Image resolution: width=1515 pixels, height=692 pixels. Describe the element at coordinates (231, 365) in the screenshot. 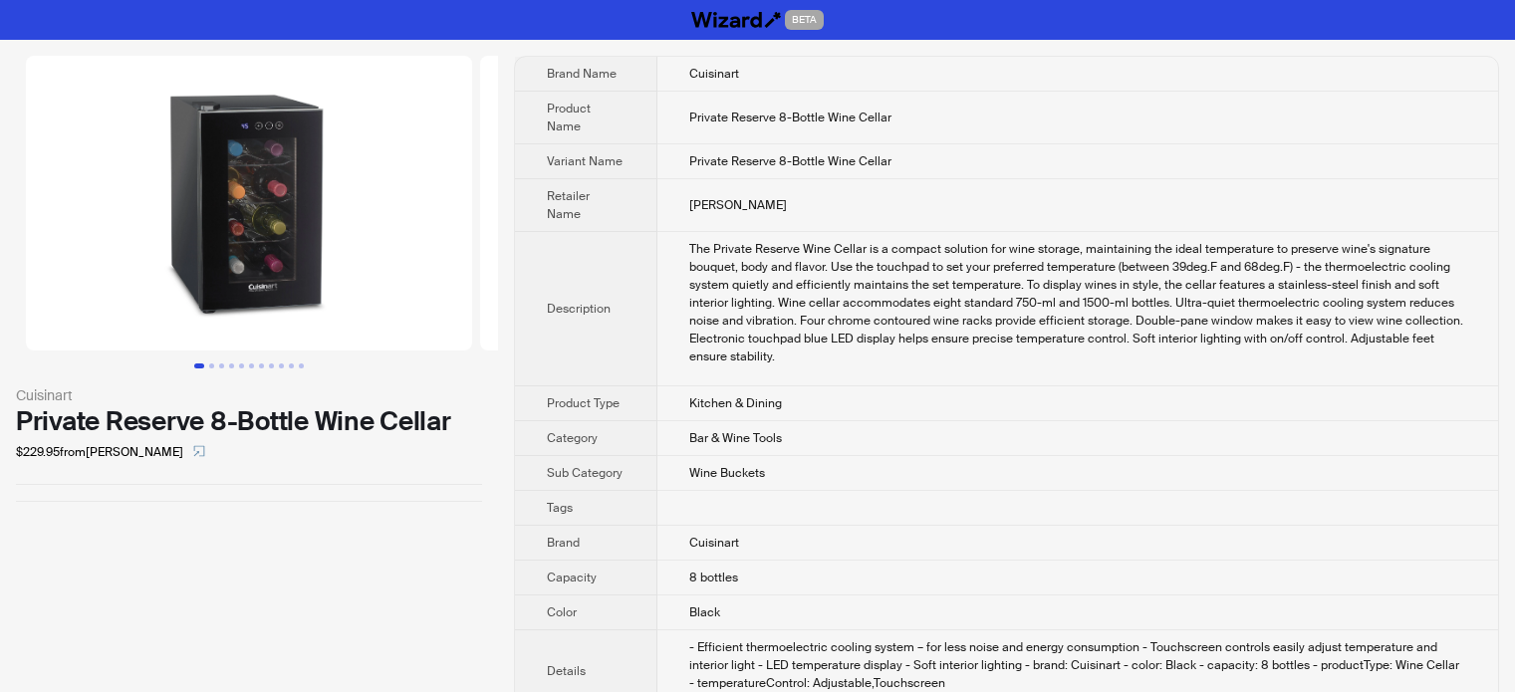

I see `button: Go to slide 4` at that location.